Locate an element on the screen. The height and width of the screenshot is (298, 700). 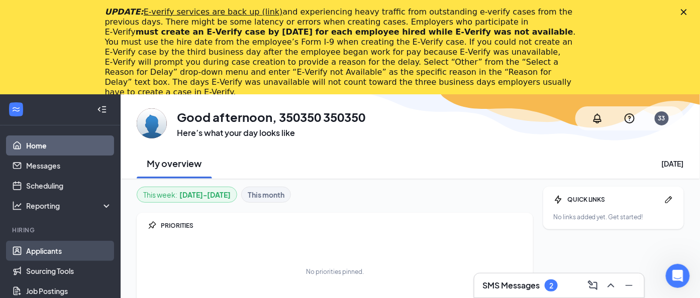
a: E-verify services are back up (link) is located at coordinates (213, 12).